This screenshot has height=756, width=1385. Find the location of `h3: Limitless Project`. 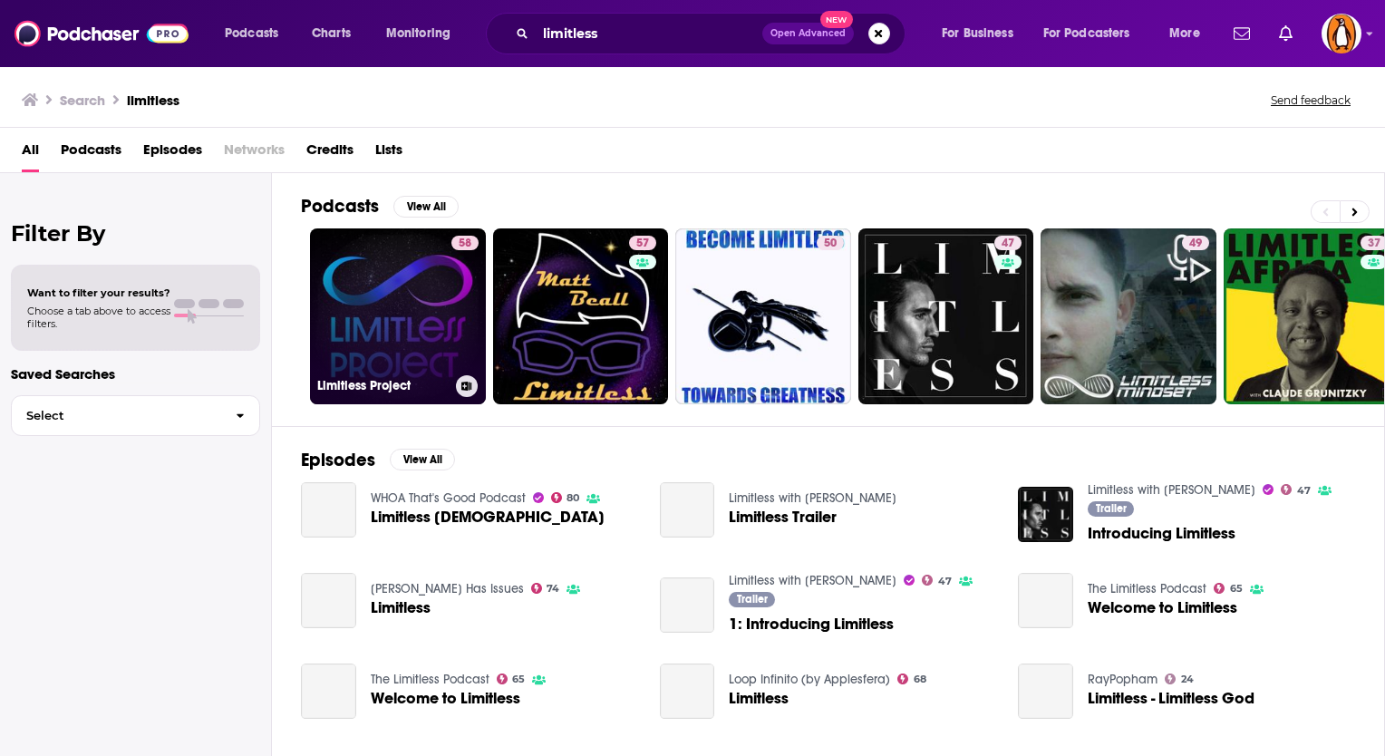

h3: Limitless Project is located at coordinates (383, 385).